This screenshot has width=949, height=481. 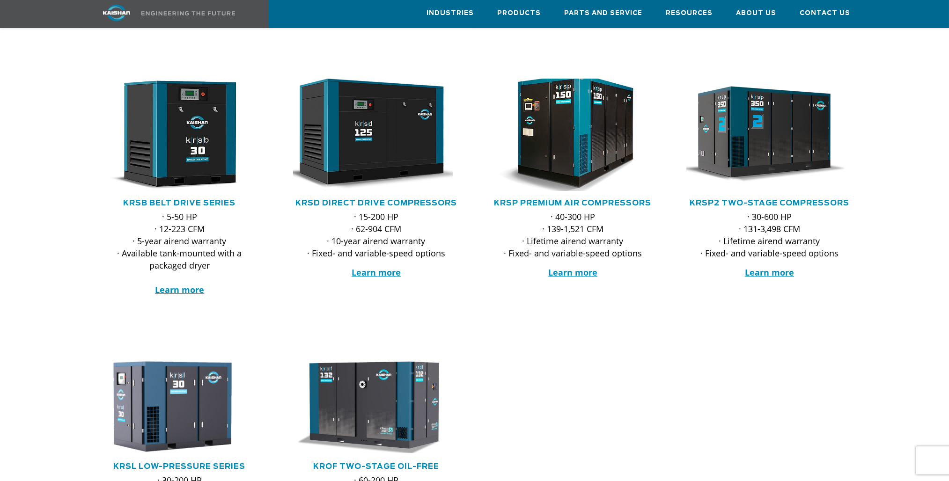 I want to click on div: krof132, so click(x=376, y=407).